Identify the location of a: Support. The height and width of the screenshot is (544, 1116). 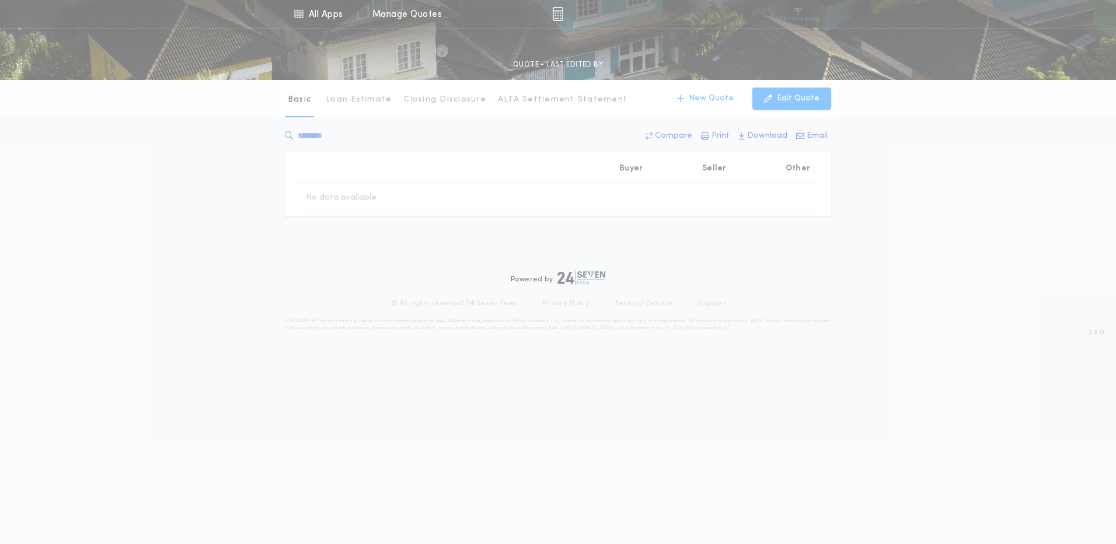
(711, 303).